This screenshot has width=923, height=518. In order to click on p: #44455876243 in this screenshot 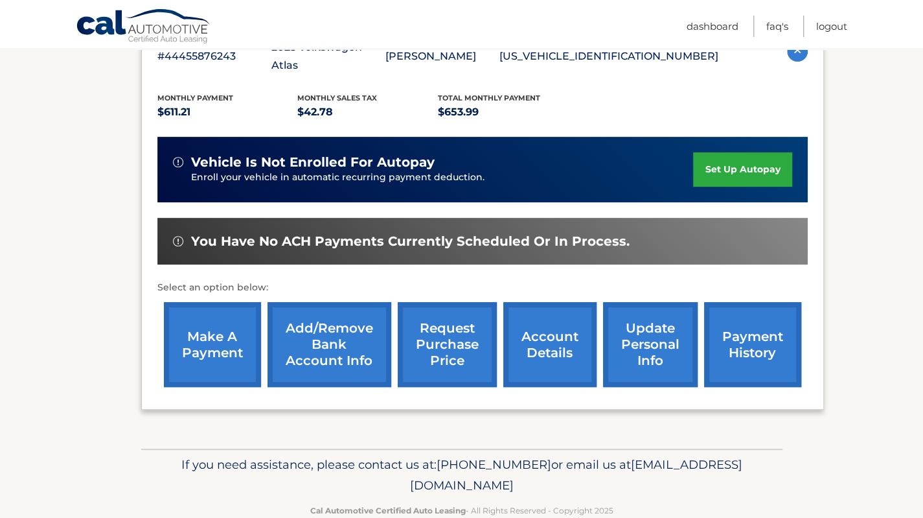, I will do `click(214, 56)`.